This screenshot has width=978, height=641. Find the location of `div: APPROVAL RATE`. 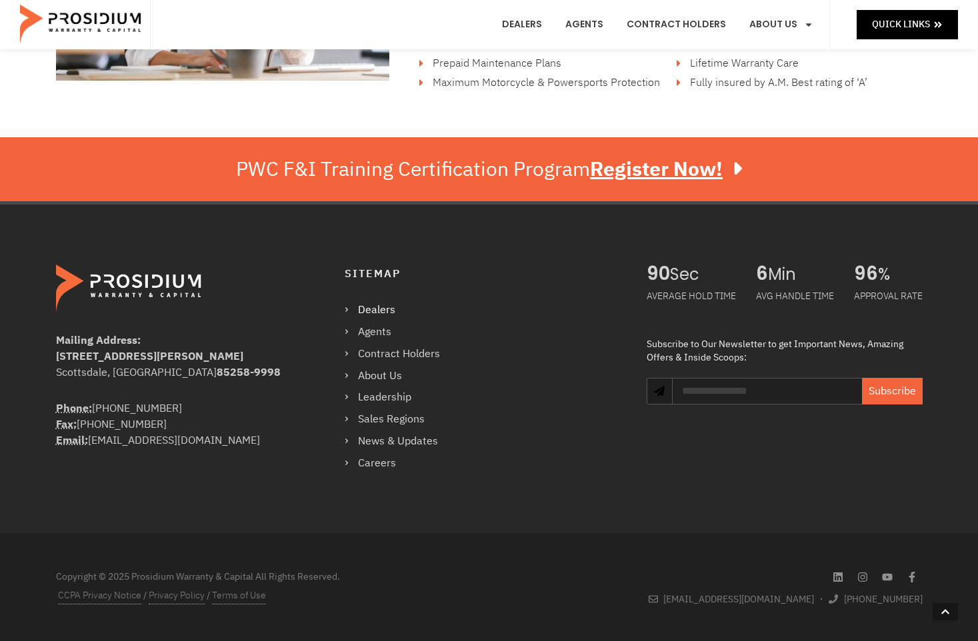

div: APPROVAL RATE is located at coordinates (888, 296).